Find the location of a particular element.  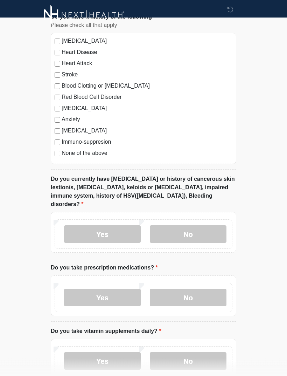

label: Stroke is located at coordinates (147, 75).